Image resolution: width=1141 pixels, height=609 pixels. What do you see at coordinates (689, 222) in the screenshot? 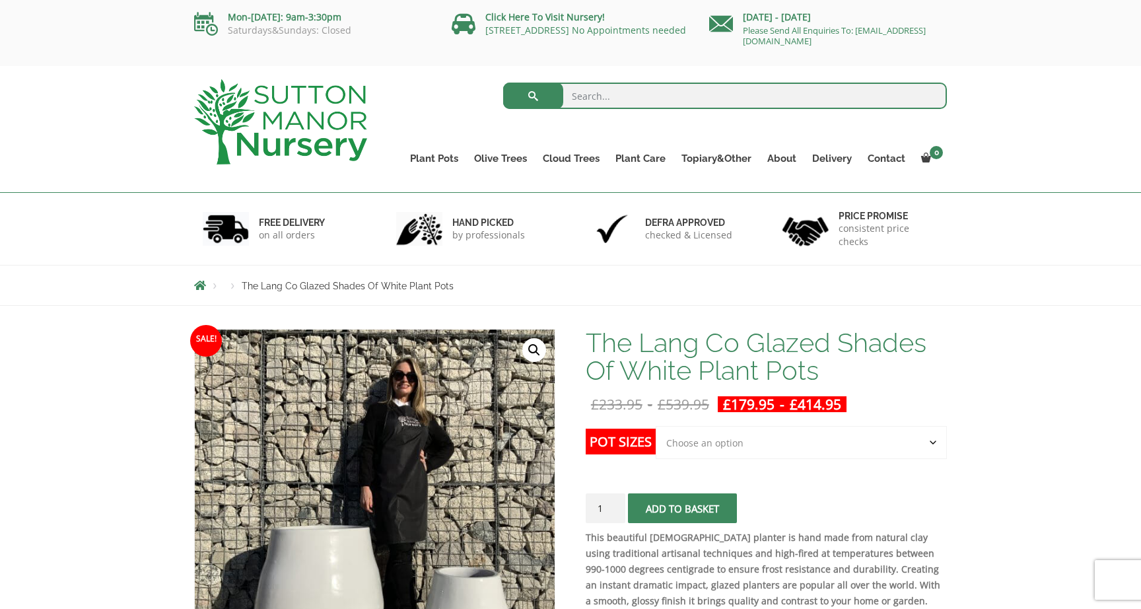
I see `h6: Defra approved` at bounding box center [689, 222].